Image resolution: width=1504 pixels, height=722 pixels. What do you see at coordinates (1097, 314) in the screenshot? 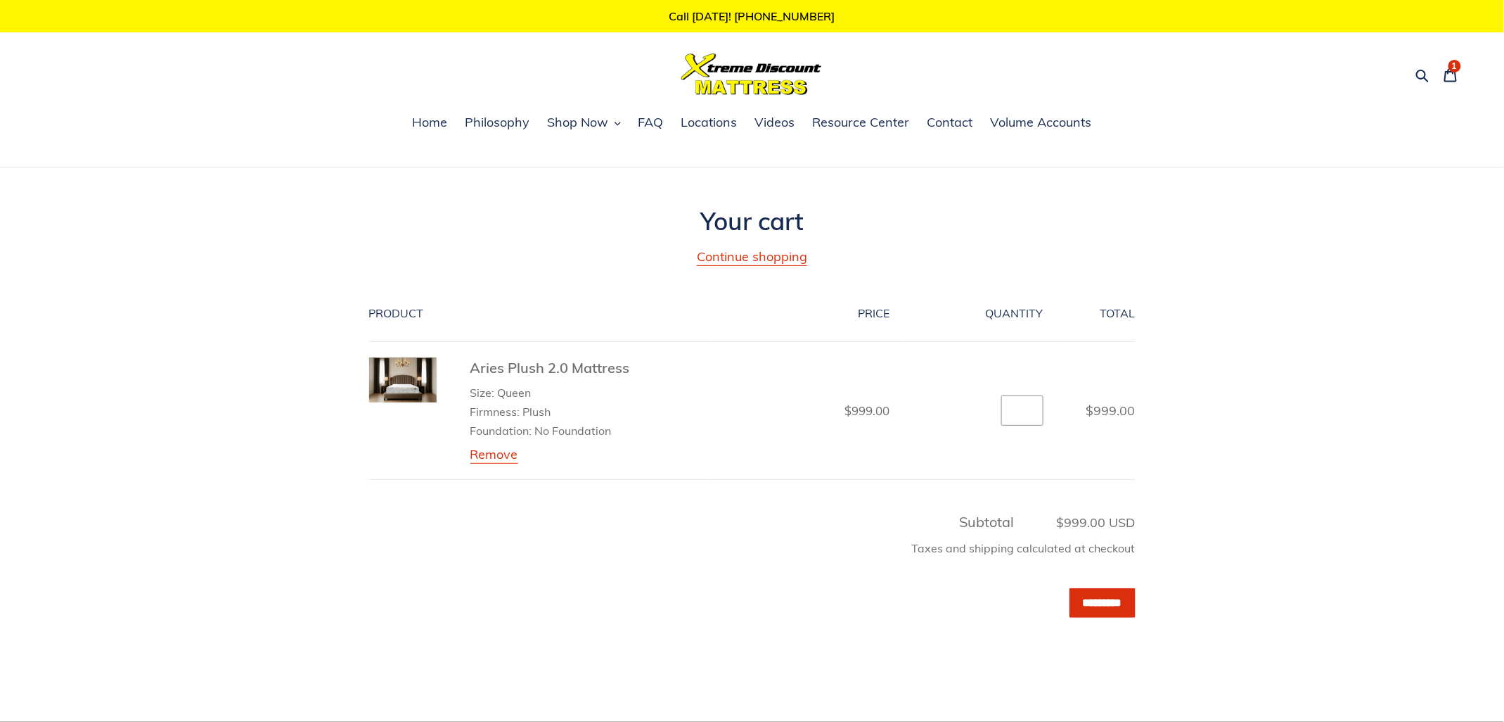
I see `th: Total` at bounding box center [1097, 314].